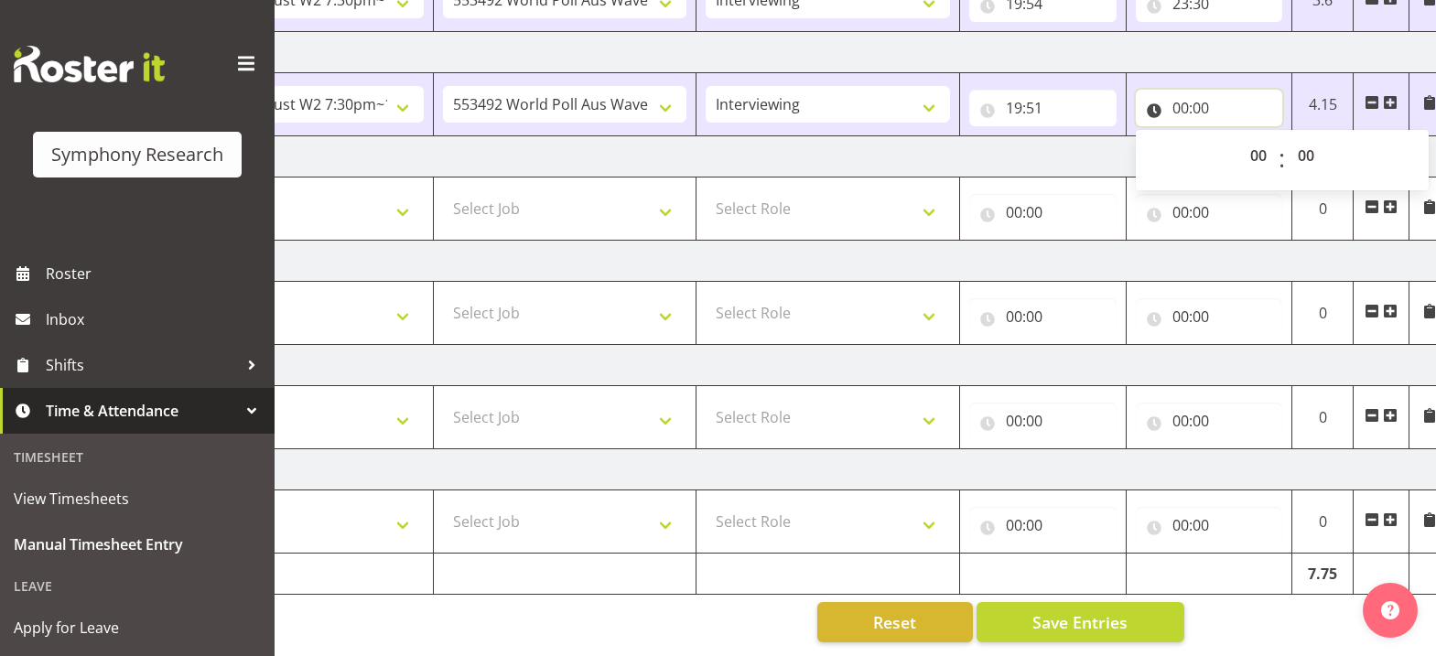 The width and height of the screenshot is (1436, 656). Describe the element at coordinates (156, 319) in the screenshot. I see `span: Inbox` at that location.